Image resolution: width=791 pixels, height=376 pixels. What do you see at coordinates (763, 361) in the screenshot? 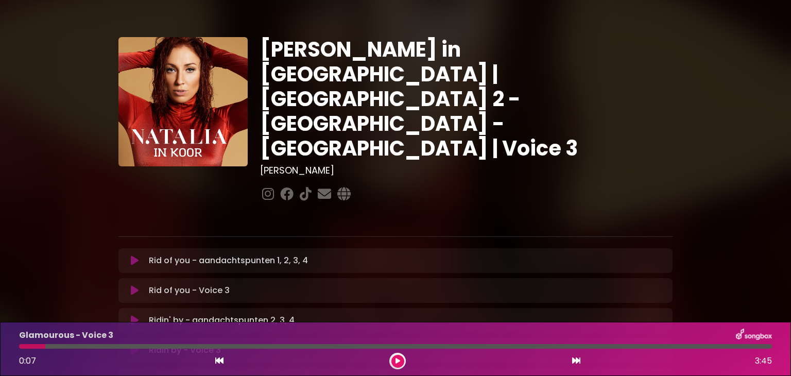
I see `span: 3:45` at bounding box center [763, 361].